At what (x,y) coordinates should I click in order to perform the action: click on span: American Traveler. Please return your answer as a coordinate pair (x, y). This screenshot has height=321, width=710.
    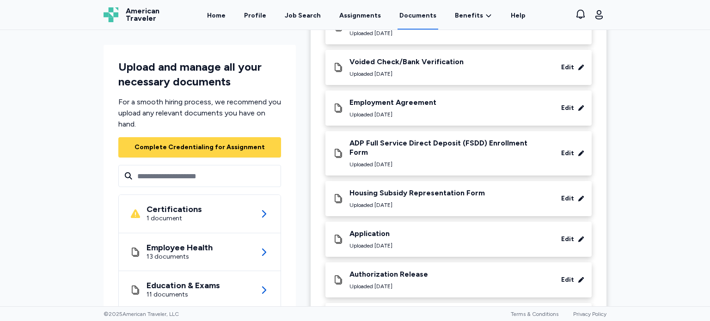
    Looking at the image, I should click on (142, 15).